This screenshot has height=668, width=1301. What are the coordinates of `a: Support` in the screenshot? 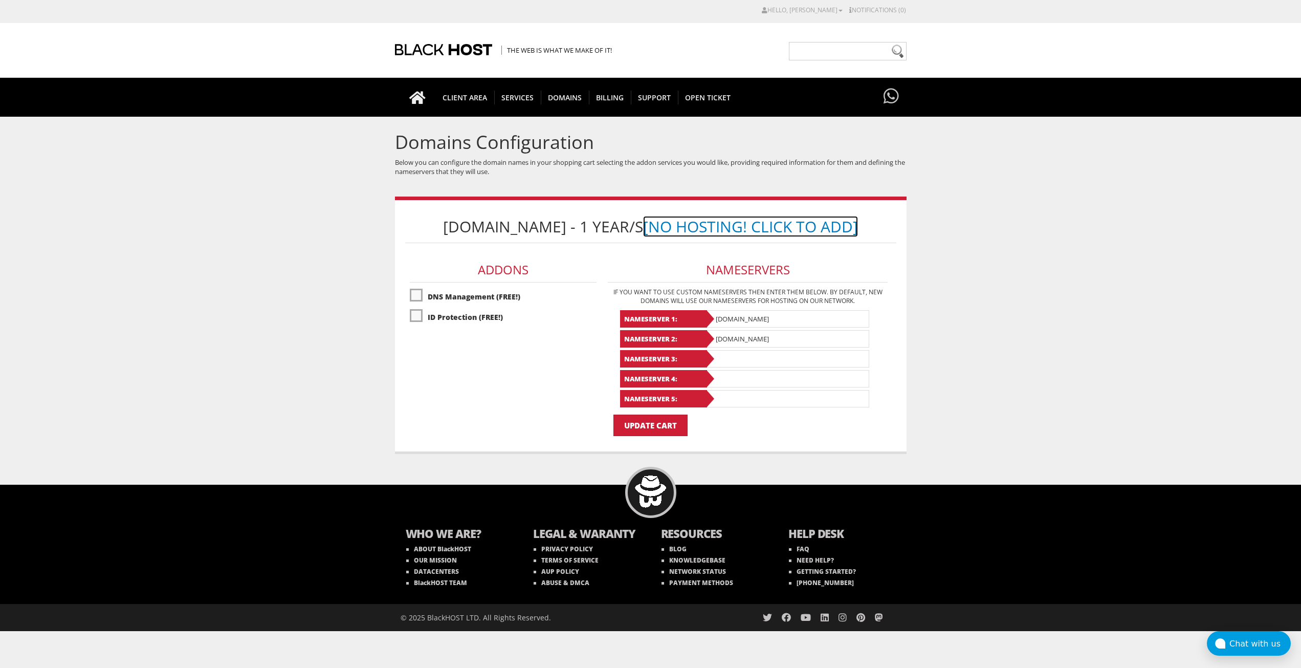 It's located at (655, 97).